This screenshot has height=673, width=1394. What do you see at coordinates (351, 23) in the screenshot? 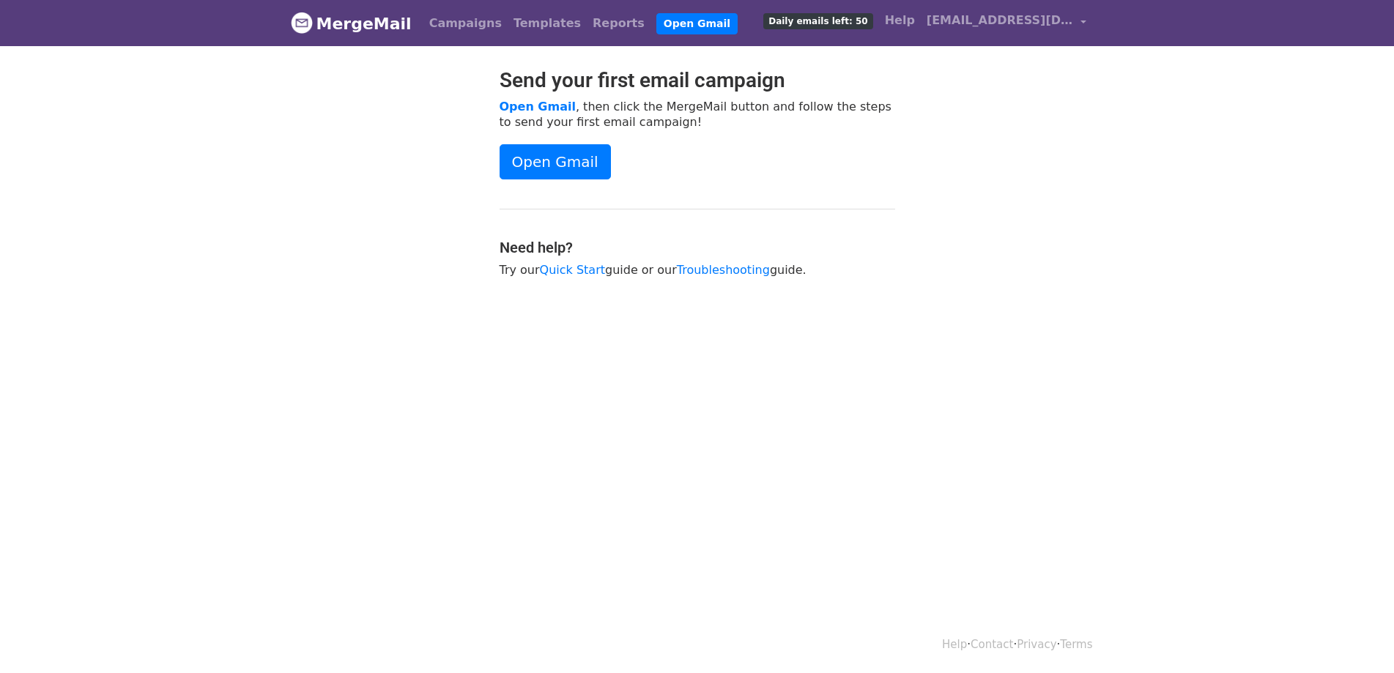
I see `a: MergeMail` at bounding box center [351, 23].